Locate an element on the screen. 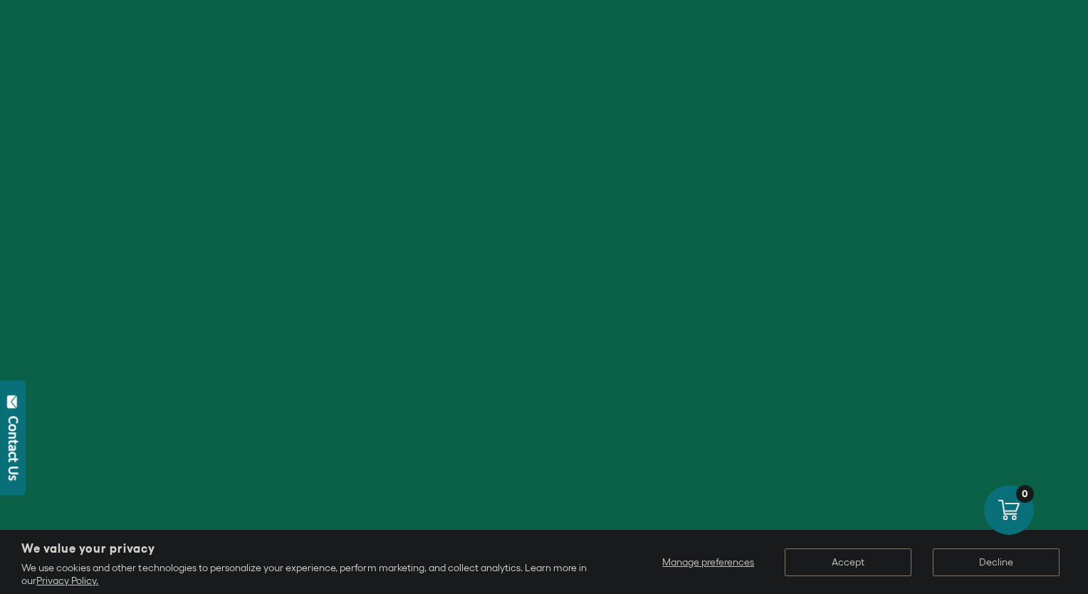  span: Manage preferences is located at coordinates (708, 562).